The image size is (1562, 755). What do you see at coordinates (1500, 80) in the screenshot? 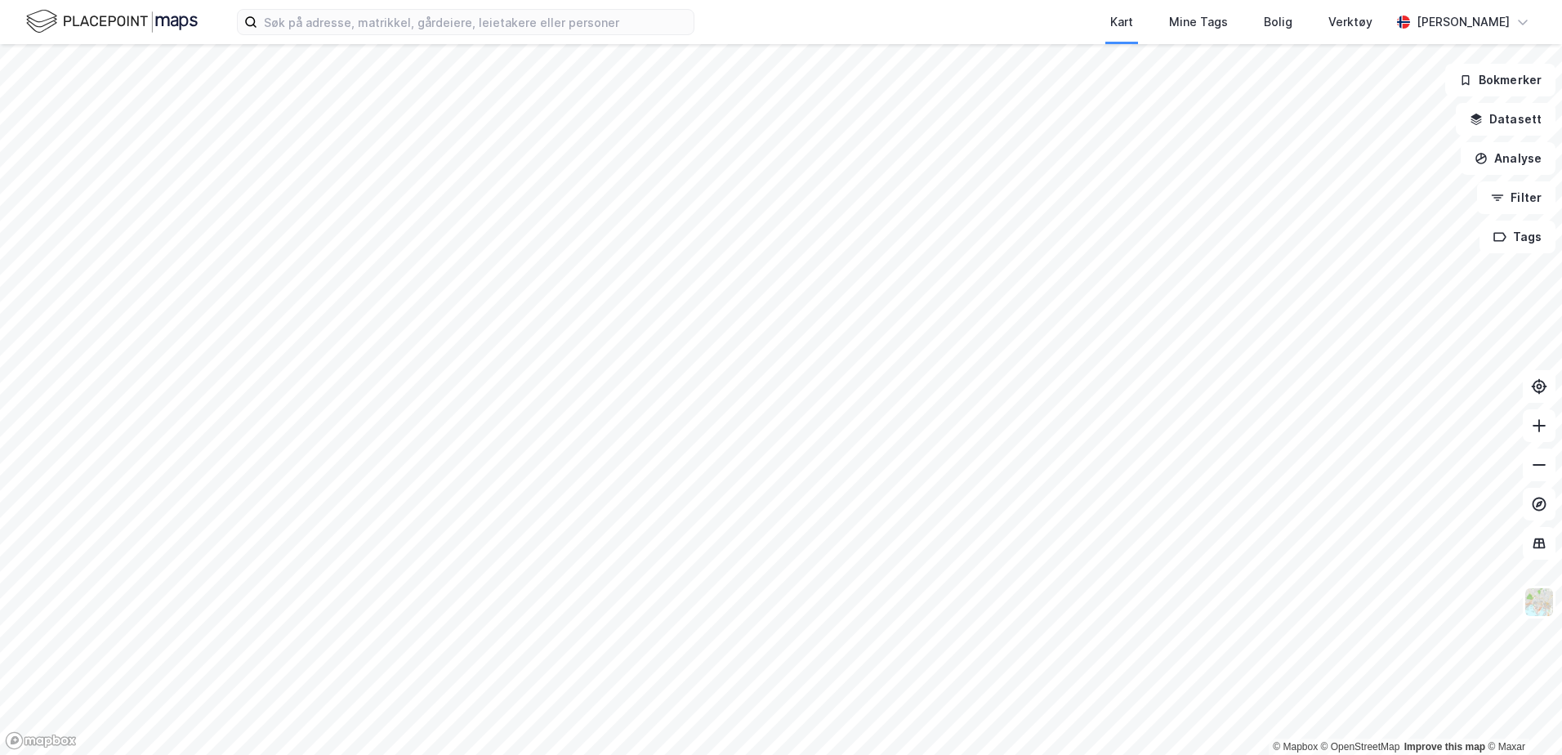
I see `button: Bokmerker` at bounding box center [1500, 80].